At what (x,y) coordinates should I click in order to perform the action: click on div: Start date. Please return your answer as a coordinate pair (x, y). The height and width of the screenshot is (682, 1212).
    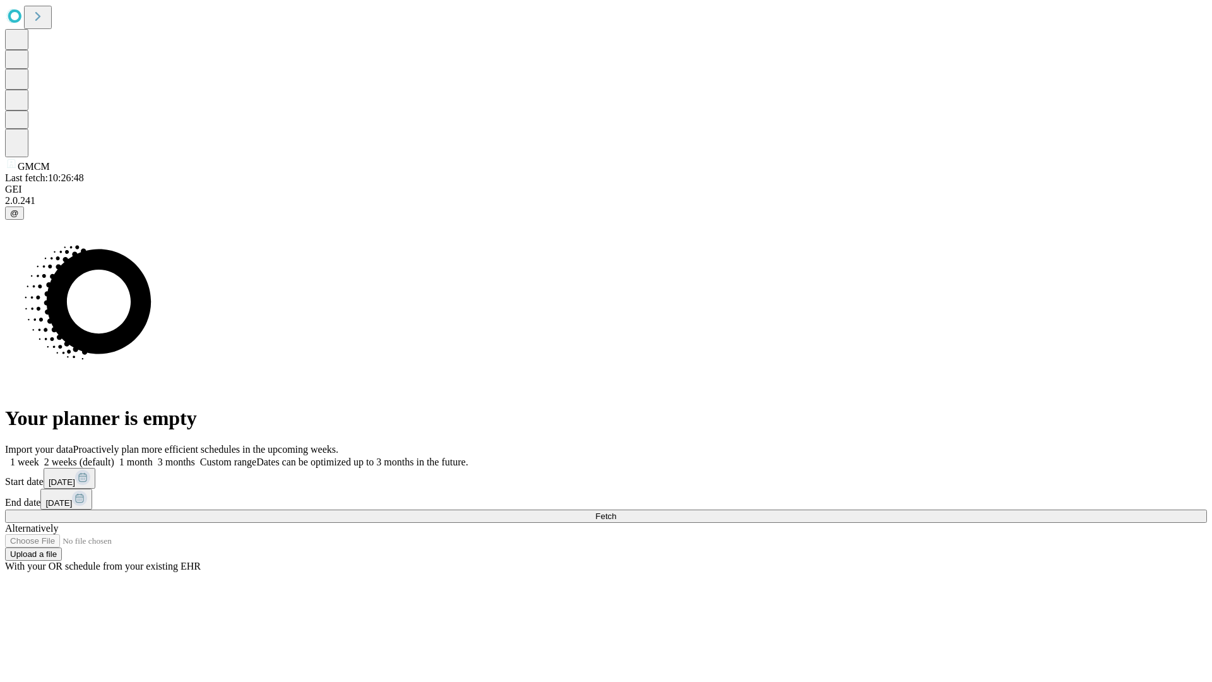
    Looking at the image, I should click on (606, 478).